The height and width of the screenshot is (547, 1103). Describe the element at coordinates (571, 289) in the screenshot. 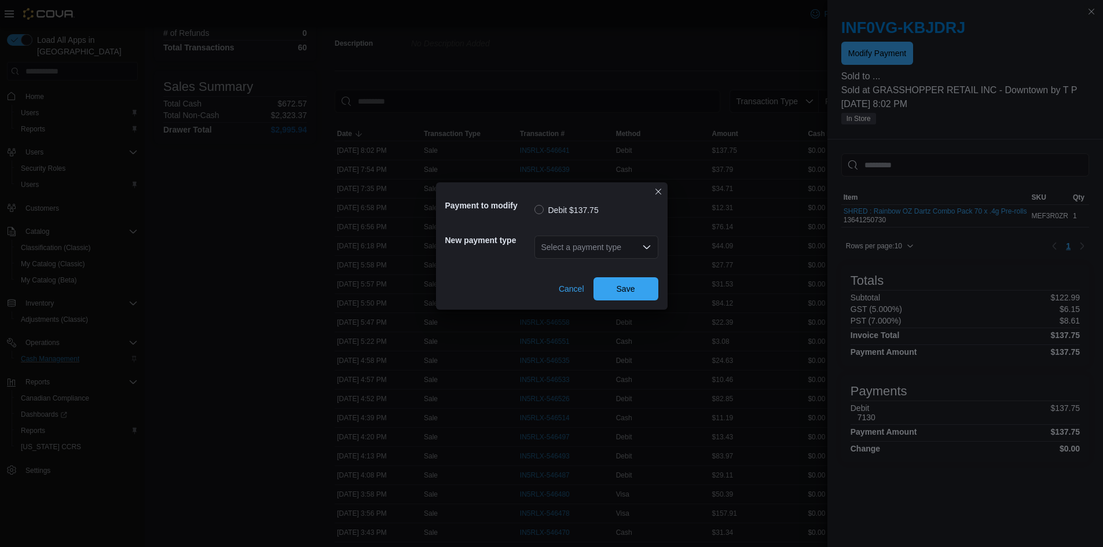

I see `span: Cancel` at that location.